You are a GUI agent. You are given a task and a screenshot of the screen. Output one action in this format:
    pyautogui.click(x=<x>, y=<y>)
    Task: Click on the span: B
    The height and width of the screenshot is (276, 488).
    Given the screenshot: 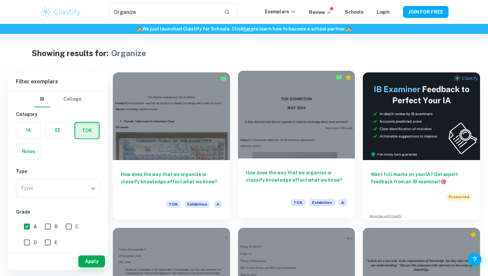 What is the action you would take?
    pyautogui.click(x=56, y=227)
    